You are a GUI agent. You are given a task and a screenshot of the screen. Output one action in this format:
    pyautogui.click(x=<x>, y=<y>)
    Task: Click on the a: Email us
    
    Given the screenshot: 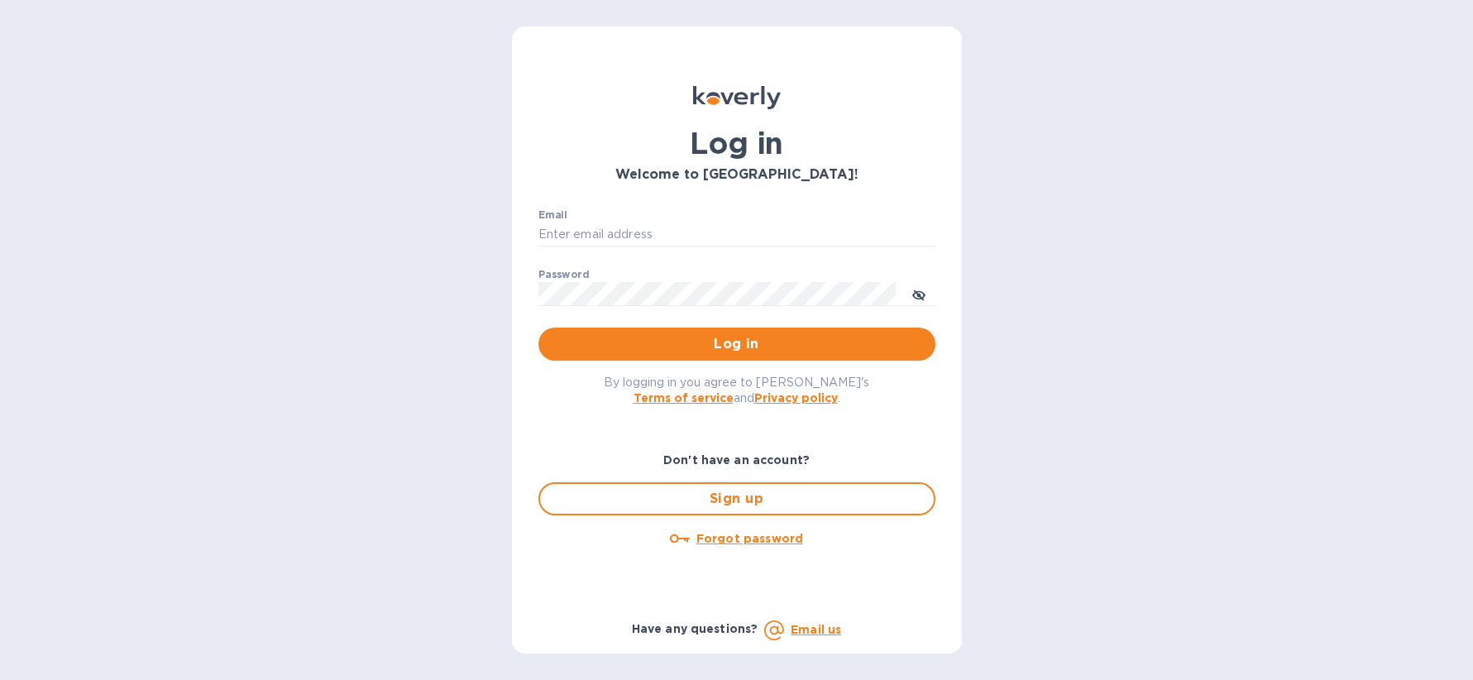 What is the action you would take?
    pyautogui.click(x=816, y=629)
    